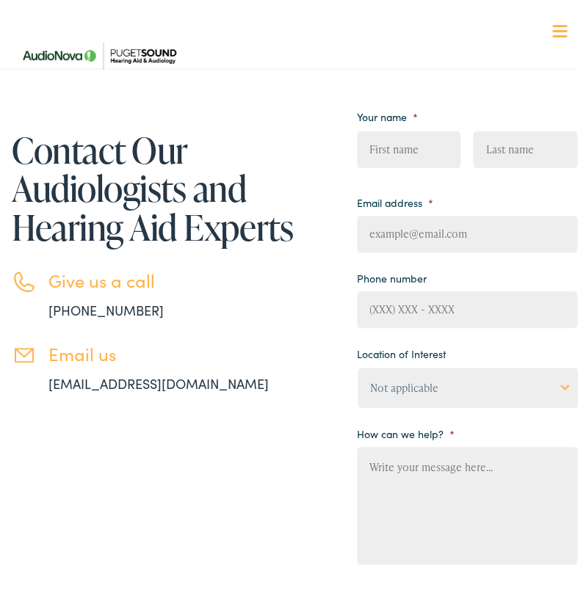 The image size is (578, 615). What do you see at coordinates (391, 272) in the screenshot?
I see `label: Phone number` at bounding box center [391, 272].